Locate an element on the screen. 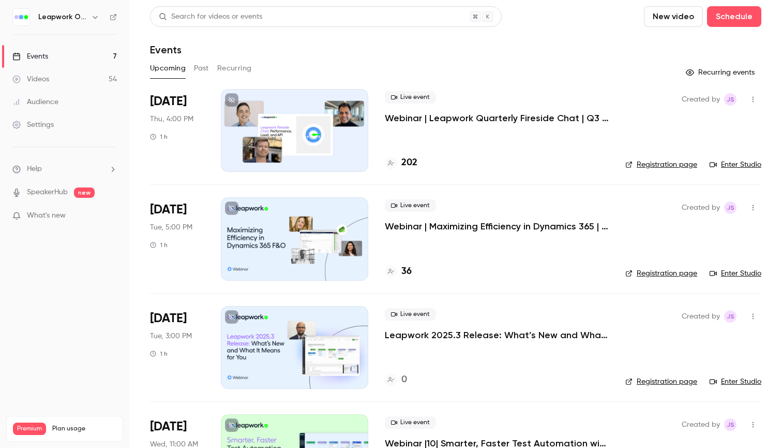 The width and height of the screenshot is (782, 448). img: Leapwork Online Event is located at coordinates (21, 17).